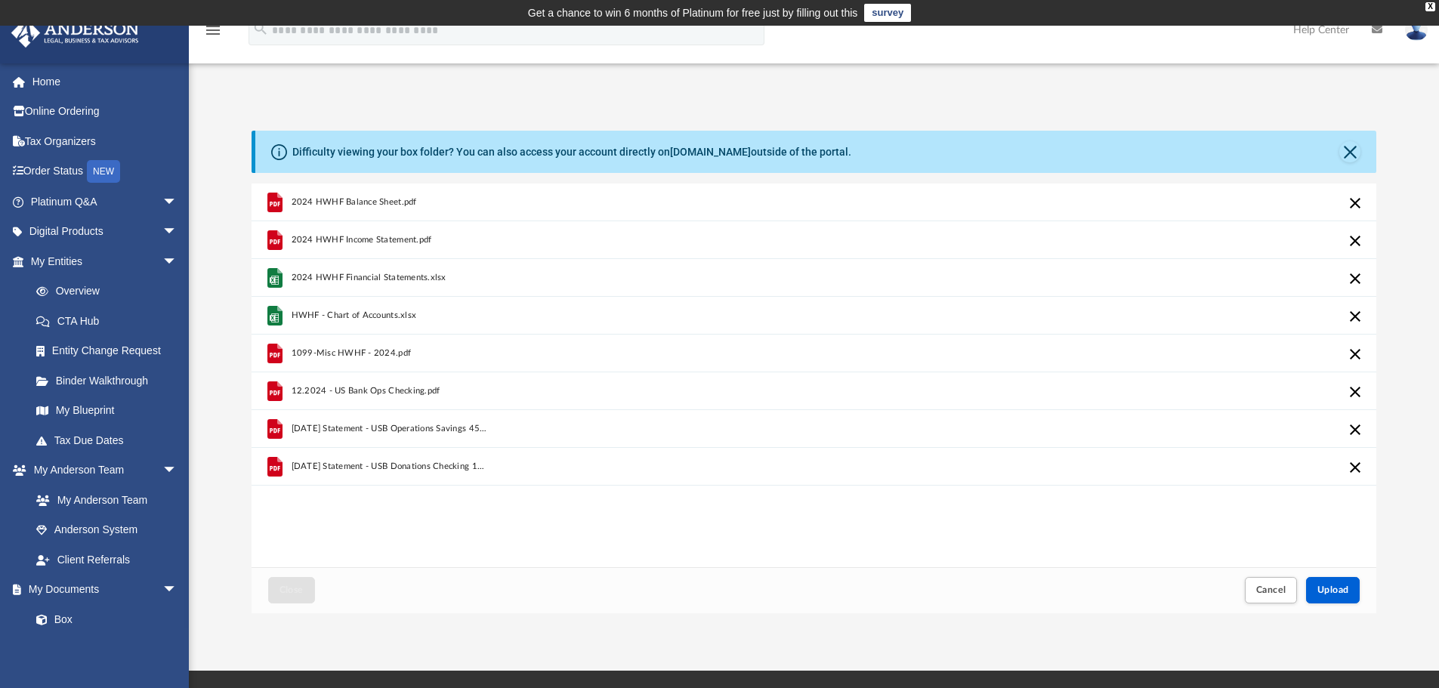  What do you see at coordinates (1333, 590) in the screenshot?
I see `span: Upload` at bounding box center [1333, 590].